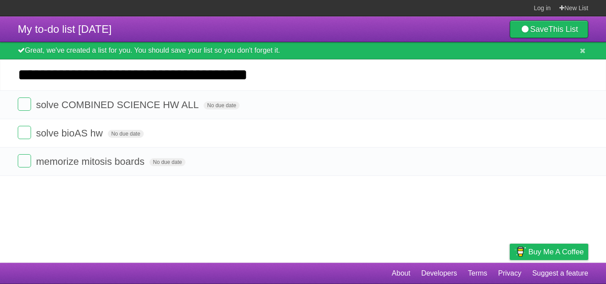  What do you see at coordinates (91, 161) in the screenshot?
I see `span: memorize mitosis boards` at bounding box center [91, 161].